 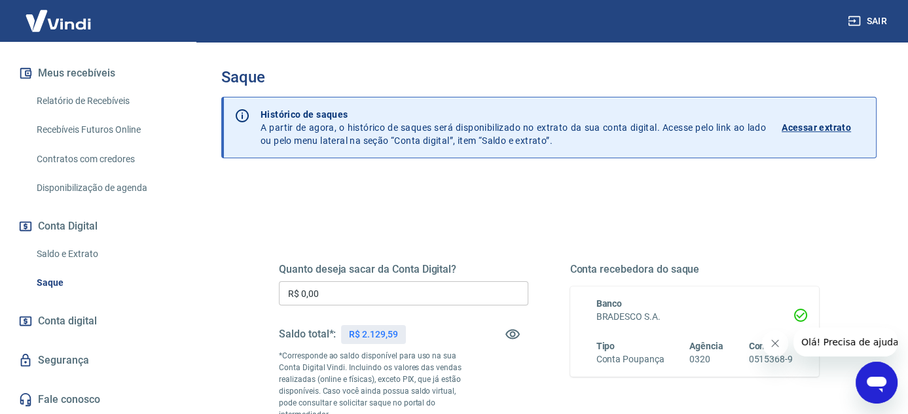 What do you see at coordinates (373, 335) in the screenshot?
I see `p: R$ 2.129,59` at bounding box center [373, 335].